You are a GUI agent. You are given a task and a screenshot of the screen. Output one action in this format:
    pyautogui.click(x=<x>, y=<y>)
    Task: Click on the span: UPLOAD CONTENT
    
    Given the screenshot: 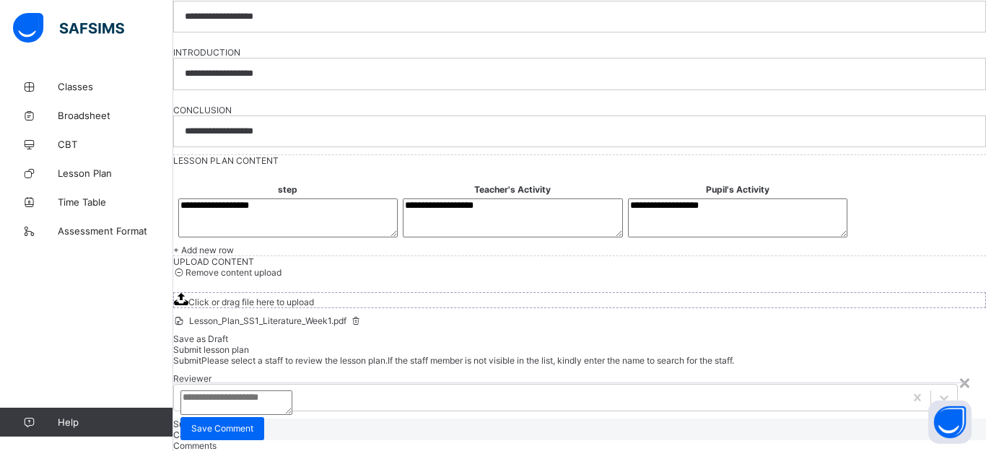 What is the action you would take?
    pyautogui.click(x=214, y=261)
    